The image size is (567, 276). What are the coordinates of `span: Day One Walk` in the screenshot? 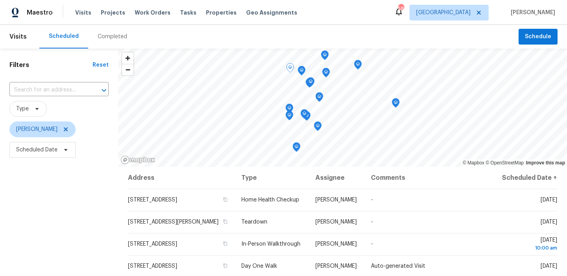 It's located at (259, 266).